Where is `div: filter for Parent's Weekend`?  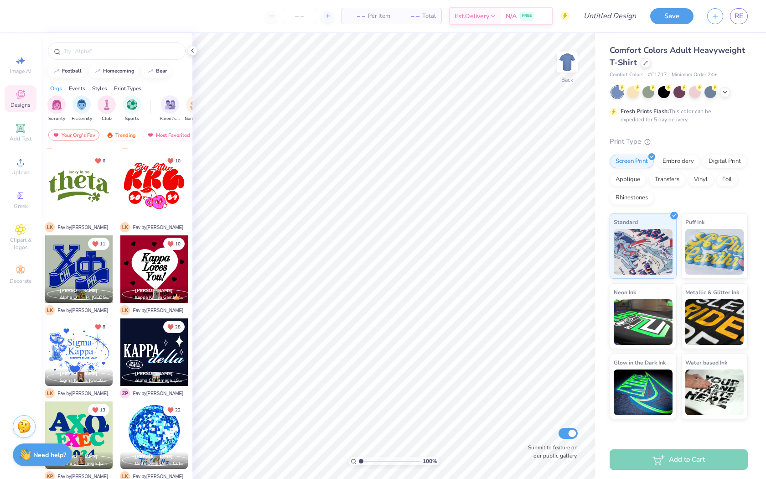 div: filter for Parent's Weekend is located at coordinates (170, 109).